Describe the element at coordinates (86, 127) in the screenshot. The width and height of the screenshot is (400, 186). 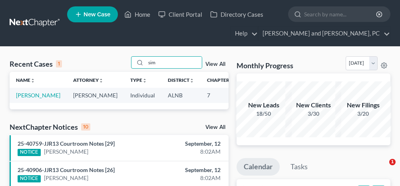
I see `div: 10` at that location.